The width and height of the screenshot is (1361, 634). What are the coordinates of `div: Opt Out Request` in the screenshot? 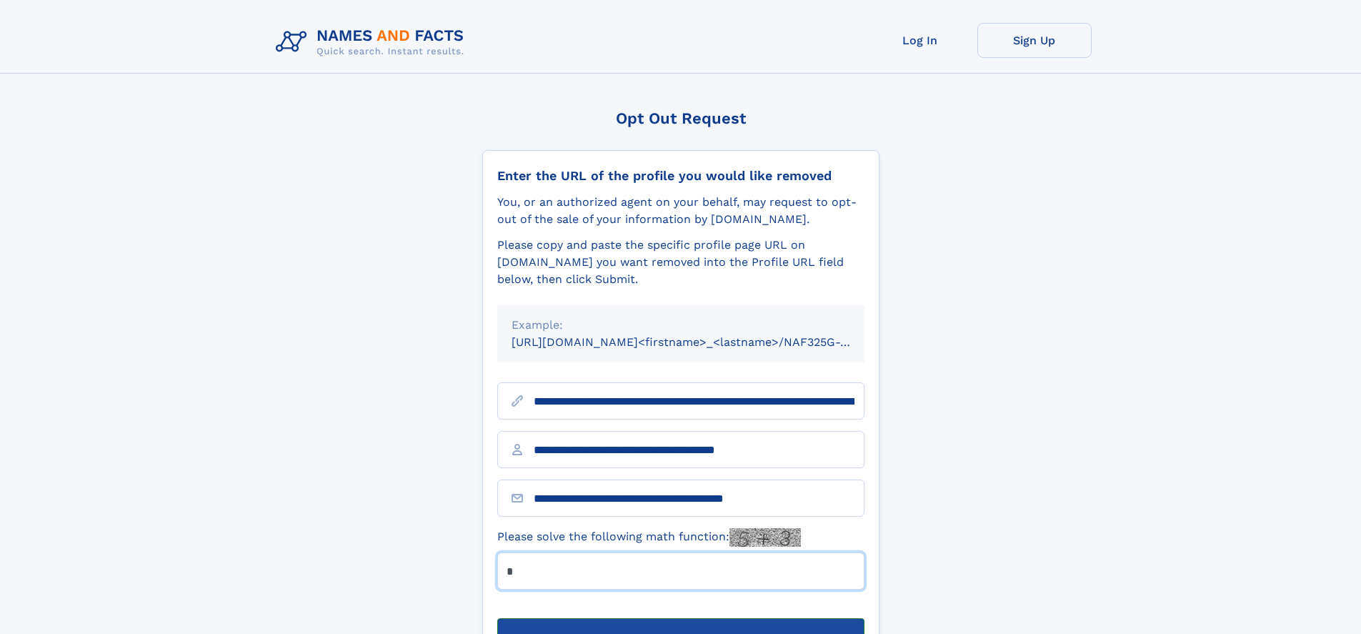 It's located at (681, 118).